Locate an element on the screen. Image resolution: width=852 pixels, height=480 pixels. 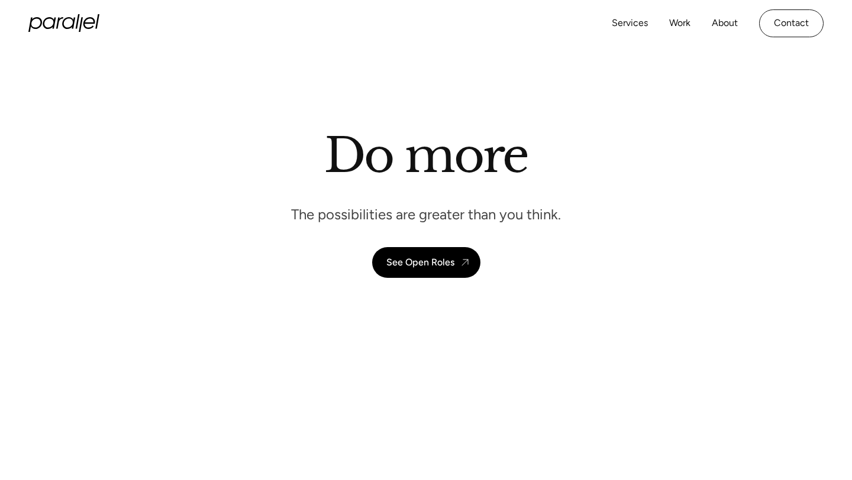
p: The possibilities are greater than you think. is located at coordinates (426, 214).